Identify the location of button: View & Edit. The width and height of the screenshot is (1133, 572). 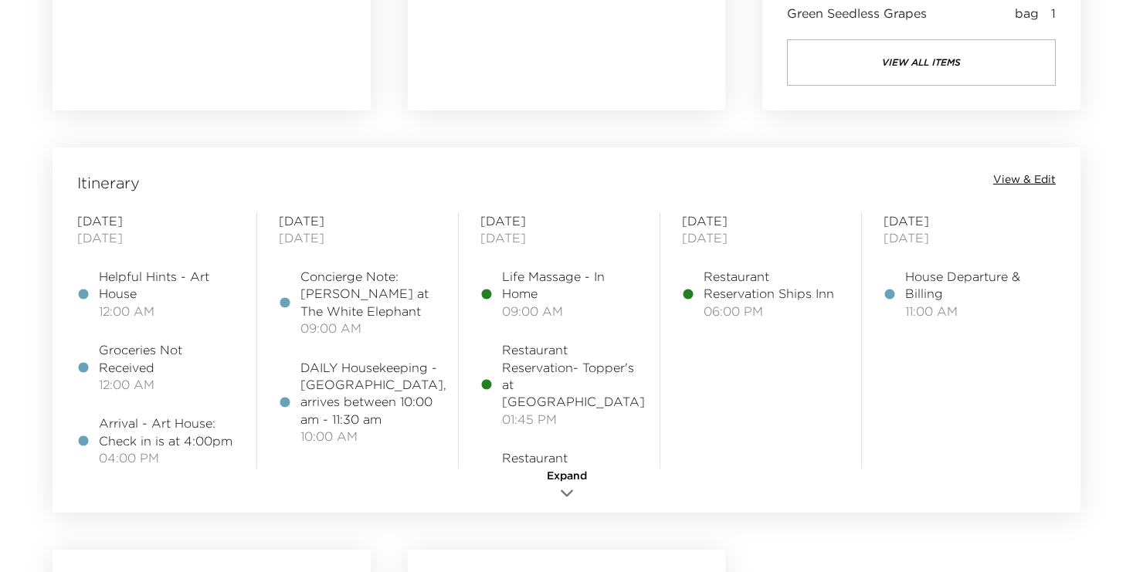
(1024, 180).